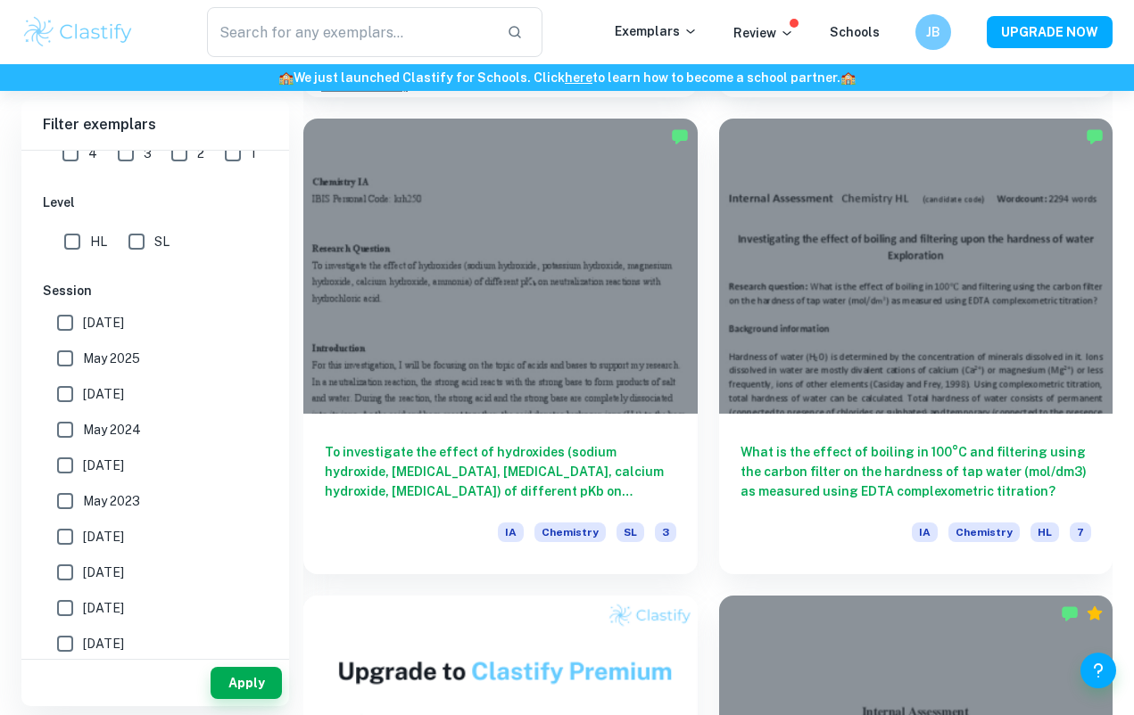  I want to click on h6: We just launched Clastify for Schools. Click to learn how to become a school partner., so click(566, 78).